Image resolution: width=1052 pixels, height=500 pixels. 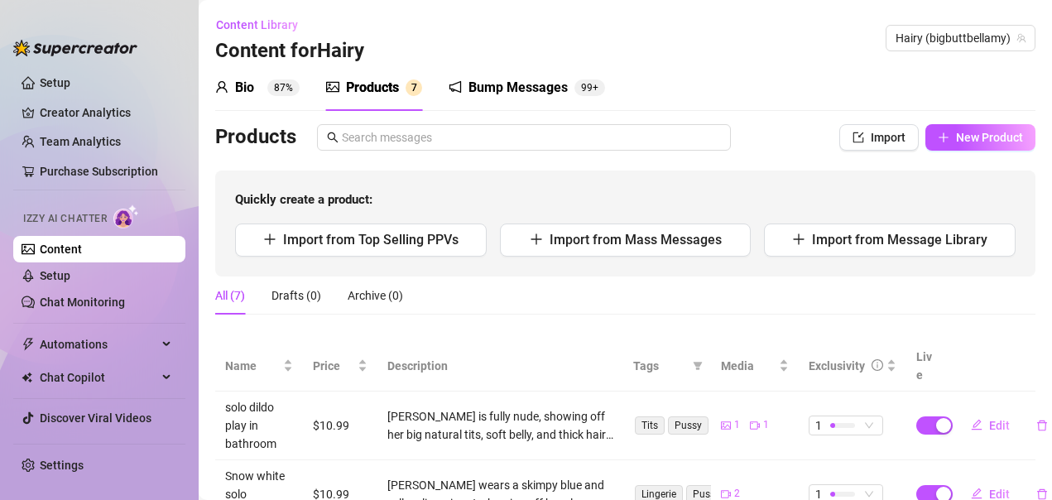 What do you see at coordinates (340, 366) in the screenshot?
I see `th: Price` at bounding box center [340, 366].